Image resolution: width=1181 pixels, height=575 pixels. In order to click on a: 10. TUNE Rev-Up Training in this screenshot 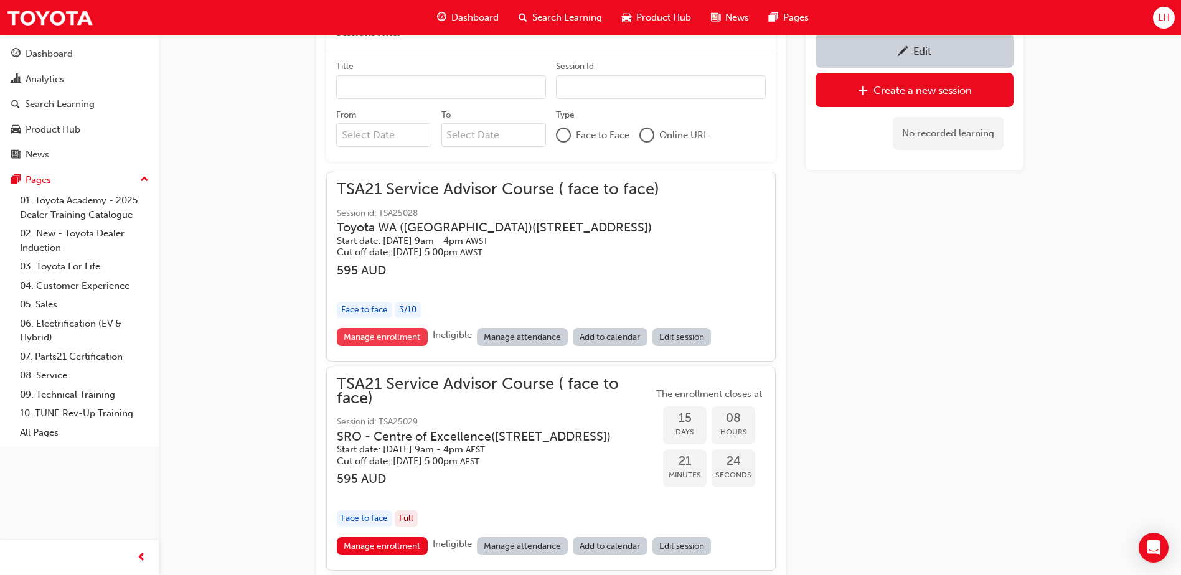, I will do `click(84, 413)`.